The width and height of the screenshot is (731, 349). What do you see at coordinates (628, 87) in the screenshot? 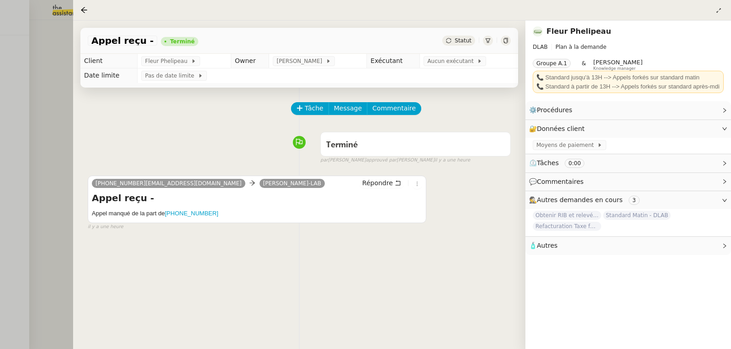
I see `div: 📞 Standard à partir de 13H --> Appels forkés sur standard après-mdi` at bounding box center [628, 87].